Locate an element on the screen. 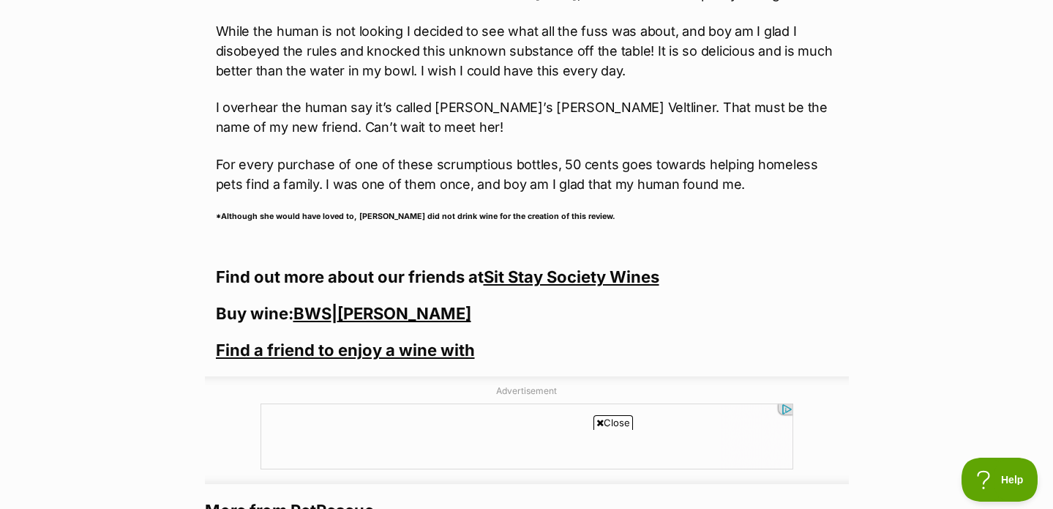  a: Sit Stay Society Wines is located at coordinates (571, 277).